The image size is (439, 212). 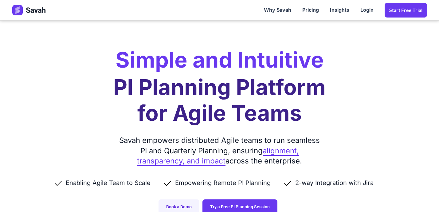 I want to click on h2: Simple and Intuitive, so click(x=220, y=60).